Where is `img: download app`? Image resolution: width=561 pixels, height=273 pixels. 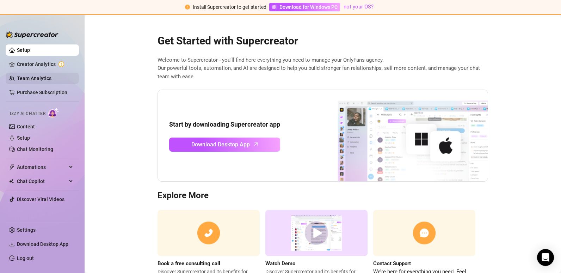 img: download app is located at coordinates (400, 136).